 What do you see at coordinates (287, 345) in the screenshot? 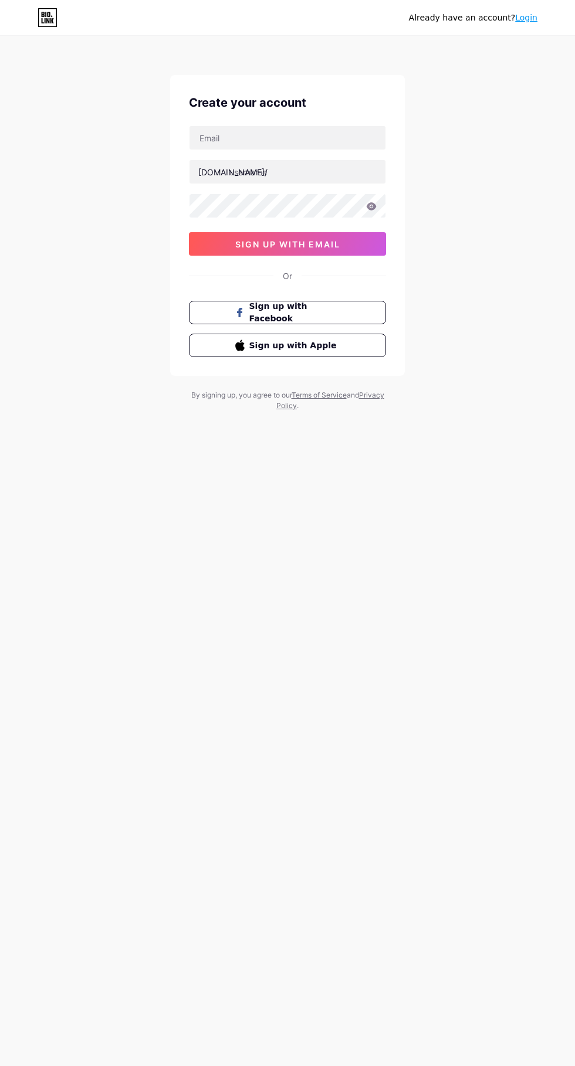
I see `a: Sign up with Apple` at bounding box center [287, 345].